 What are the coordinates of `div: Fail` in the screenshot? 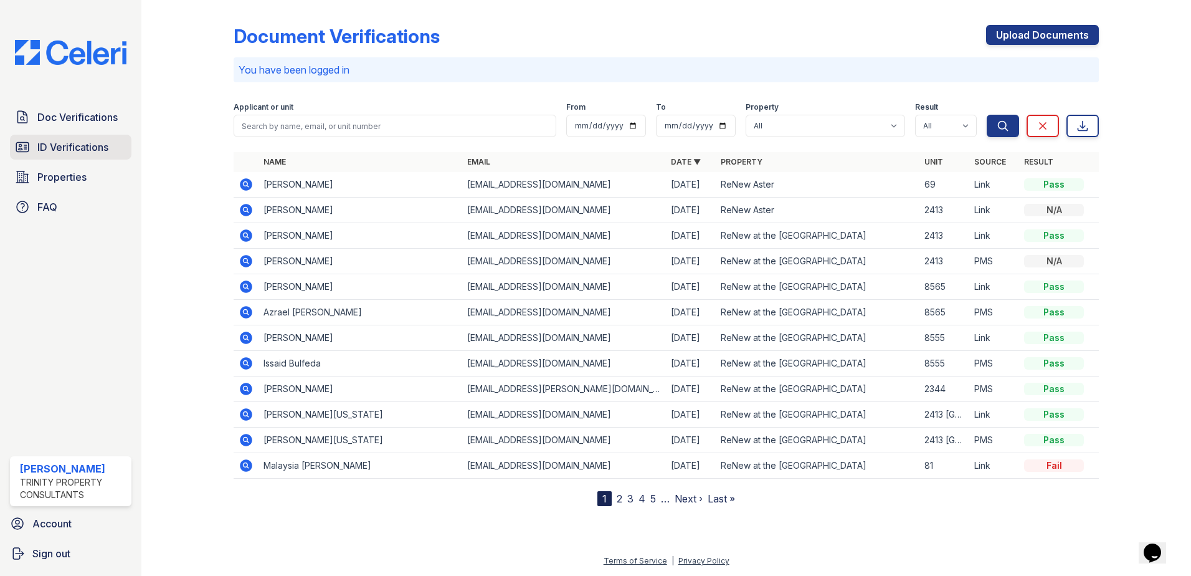 It's located at (1054, 465).